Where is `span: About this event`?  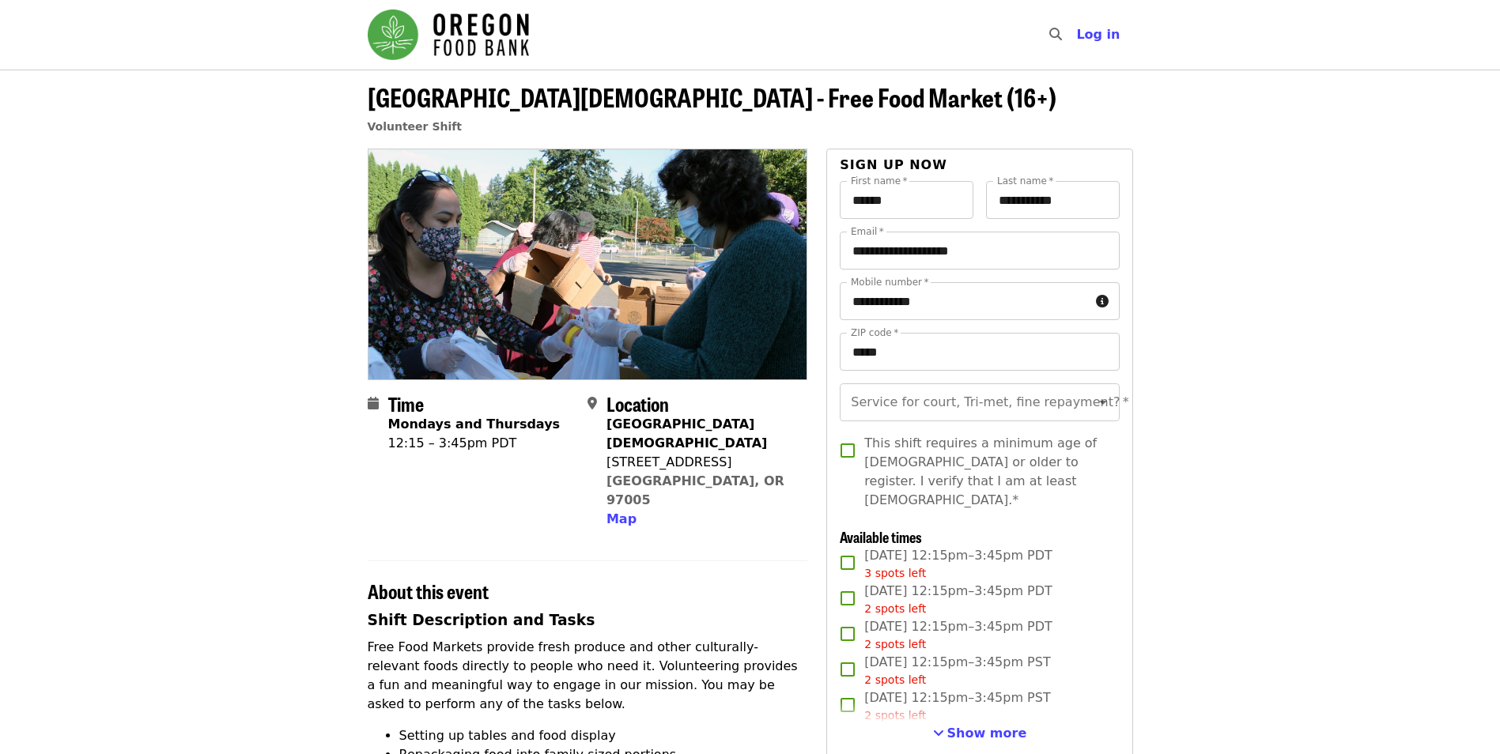 span: About this event is located at coordinates (428, 591).